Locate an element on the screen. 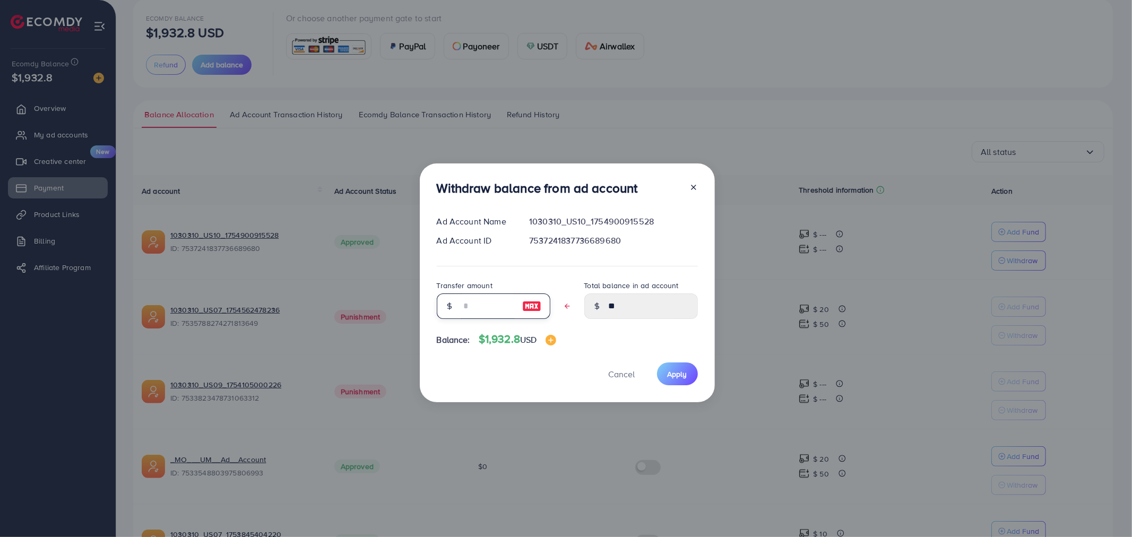  h3: Withdraw balance from ad account is located at coordinates (537, 188).